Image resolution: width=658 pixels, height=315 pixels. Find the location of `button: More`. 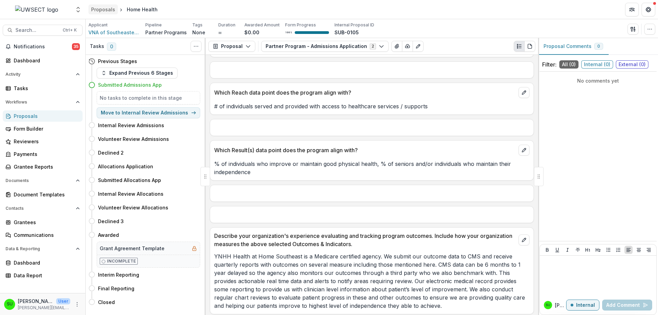

button: More is located at coordinates (77, 304).